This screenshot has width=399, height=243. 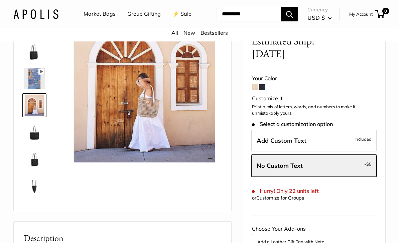 What do you see at coordinates (314, 99) in the screenshot?
I see `div: Customize It` at bounding box center [314, 99].